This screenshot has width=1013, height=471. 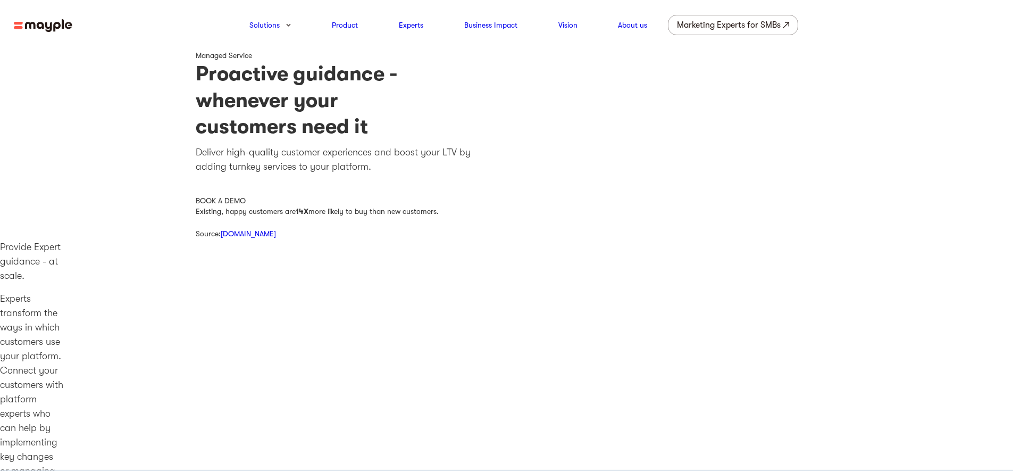 What do you see at coordinates (491, 25) in the screenshot?
I see `a: Business Impact` at bounding box center [491, 25].